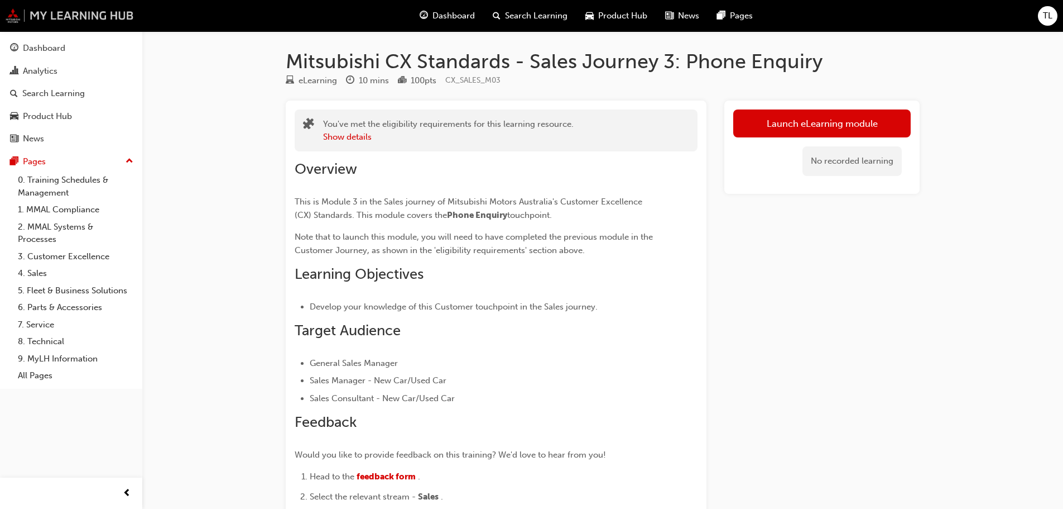 This screenshot has width=1063, height=509. I want to click on span: up-icon, so click(129, 161).